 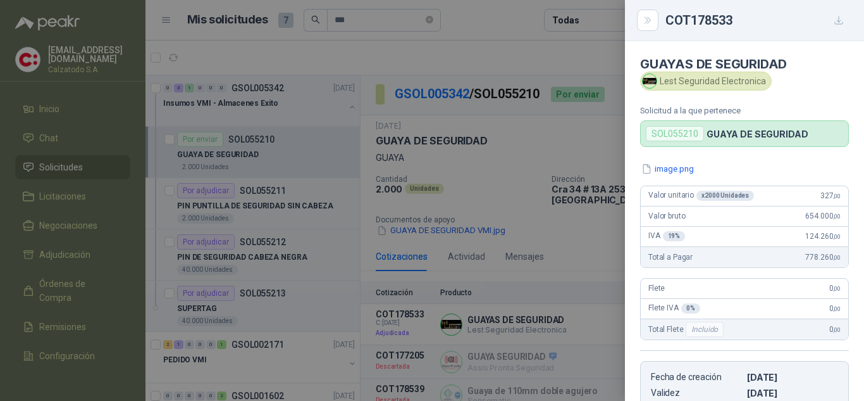 What do you see at coordinates (745, 64) in the screenshot?
I see `h4: GUAYAS DE SEGURIDAD` at bounding box center [745, 64].